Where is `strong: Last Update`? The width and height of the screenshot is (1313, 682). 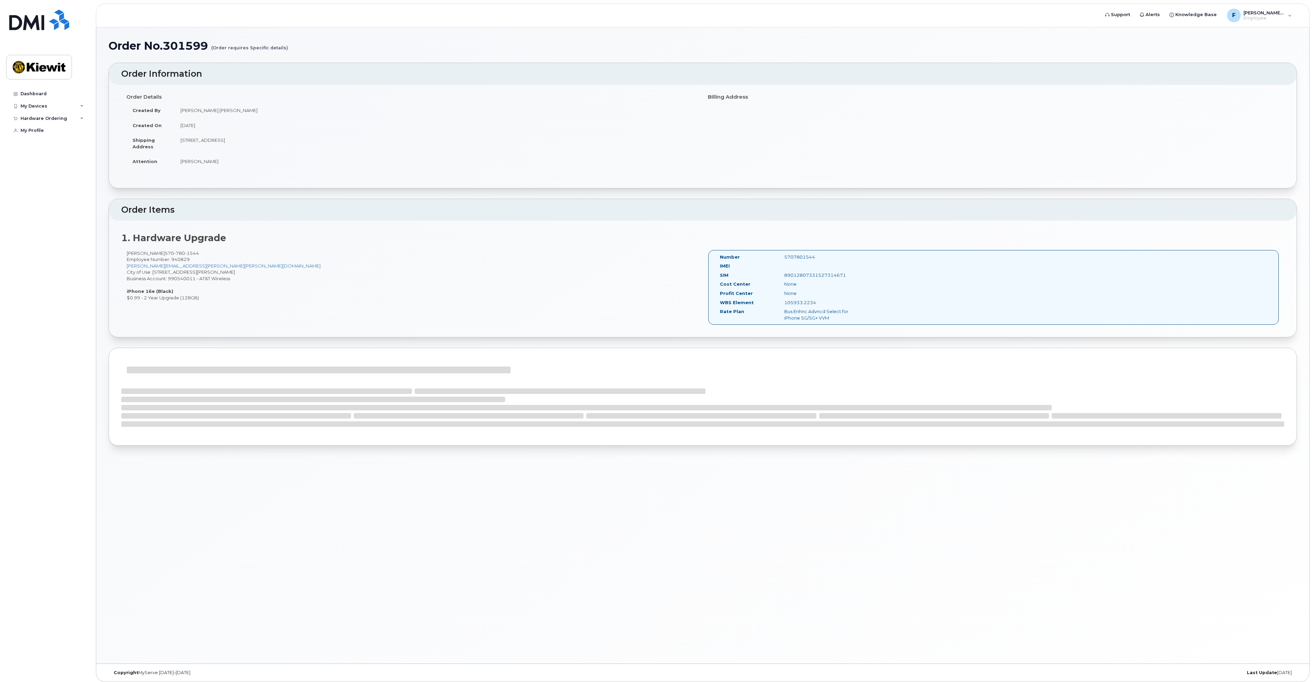 strong: Last Update is located at coordinates (1262, 672).